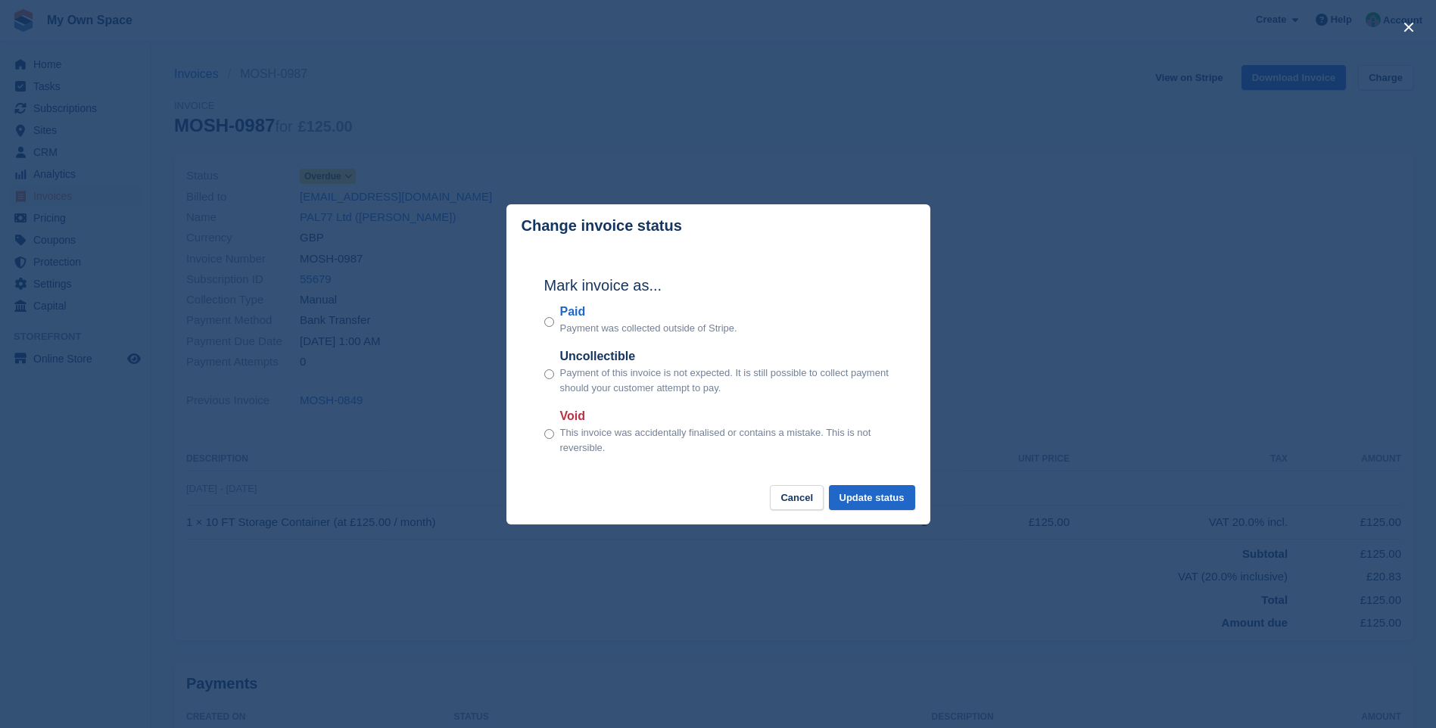 This screenshot has height=728, width=1436. I want to click on button: Update status, so click(872, 497).